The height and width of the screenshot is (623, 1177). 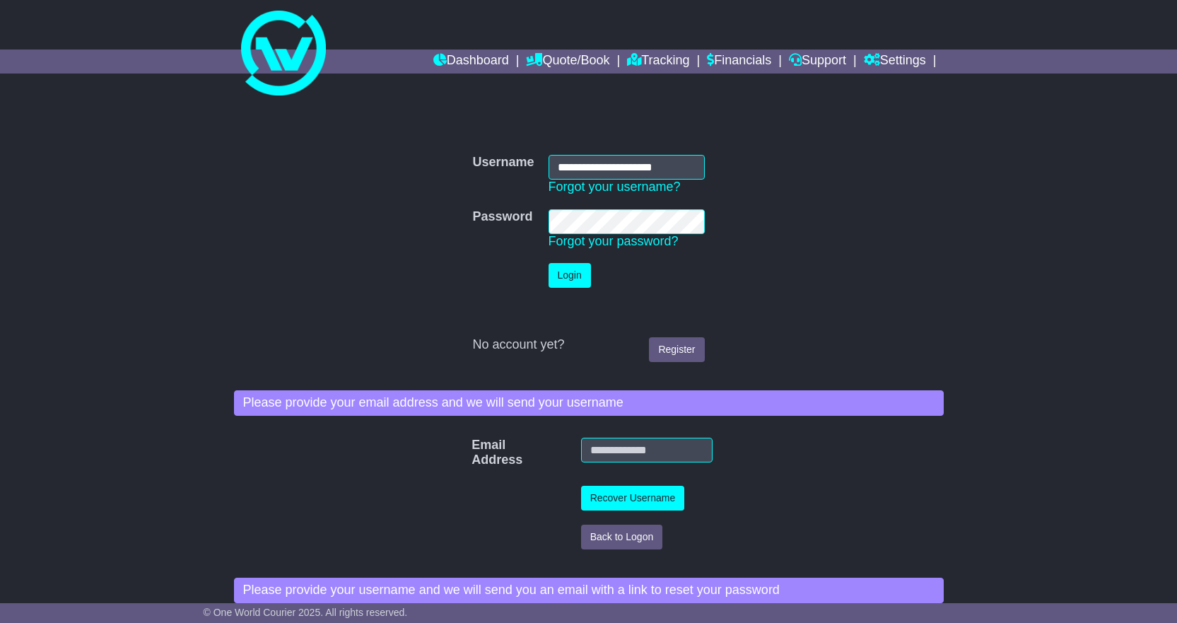 I want to click on a: Support, so click(x=817, y=62).